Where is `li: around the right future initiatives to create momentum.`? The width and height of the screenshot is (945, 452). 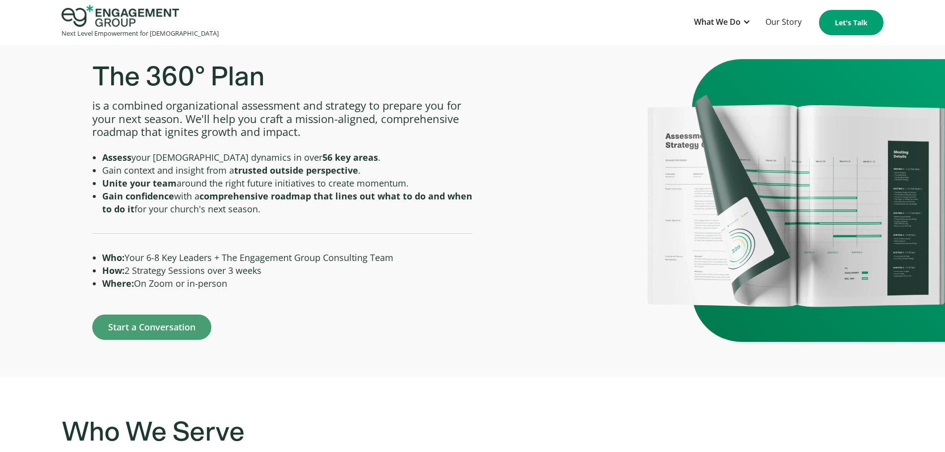 li: around the right future initiatives to create momentum. is located at coordinates (287, 183).